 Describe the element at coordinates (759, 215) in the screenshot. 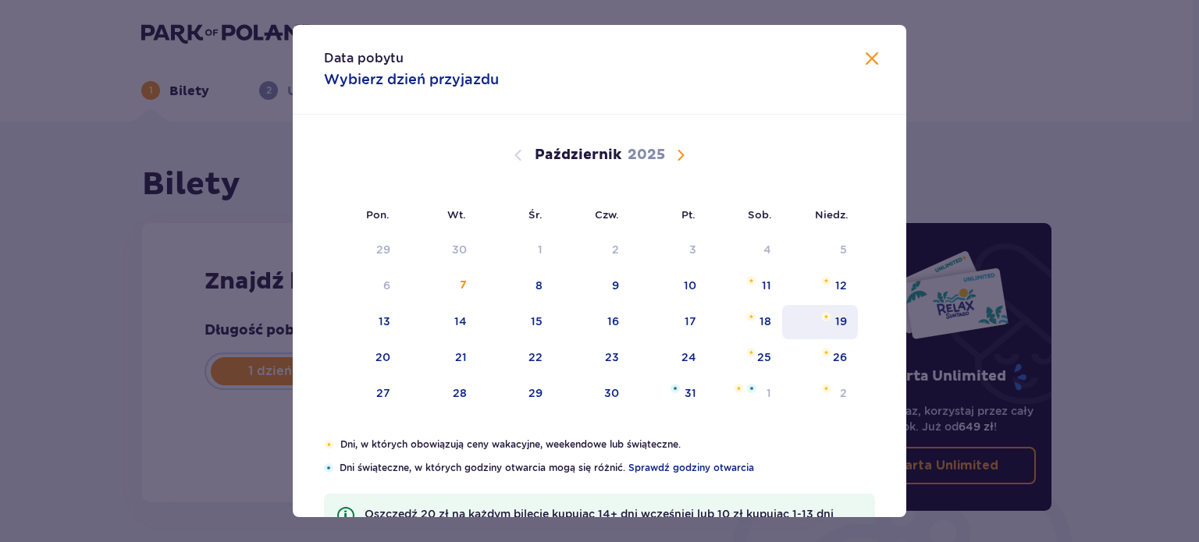

I see `small: Sob.` at that location.